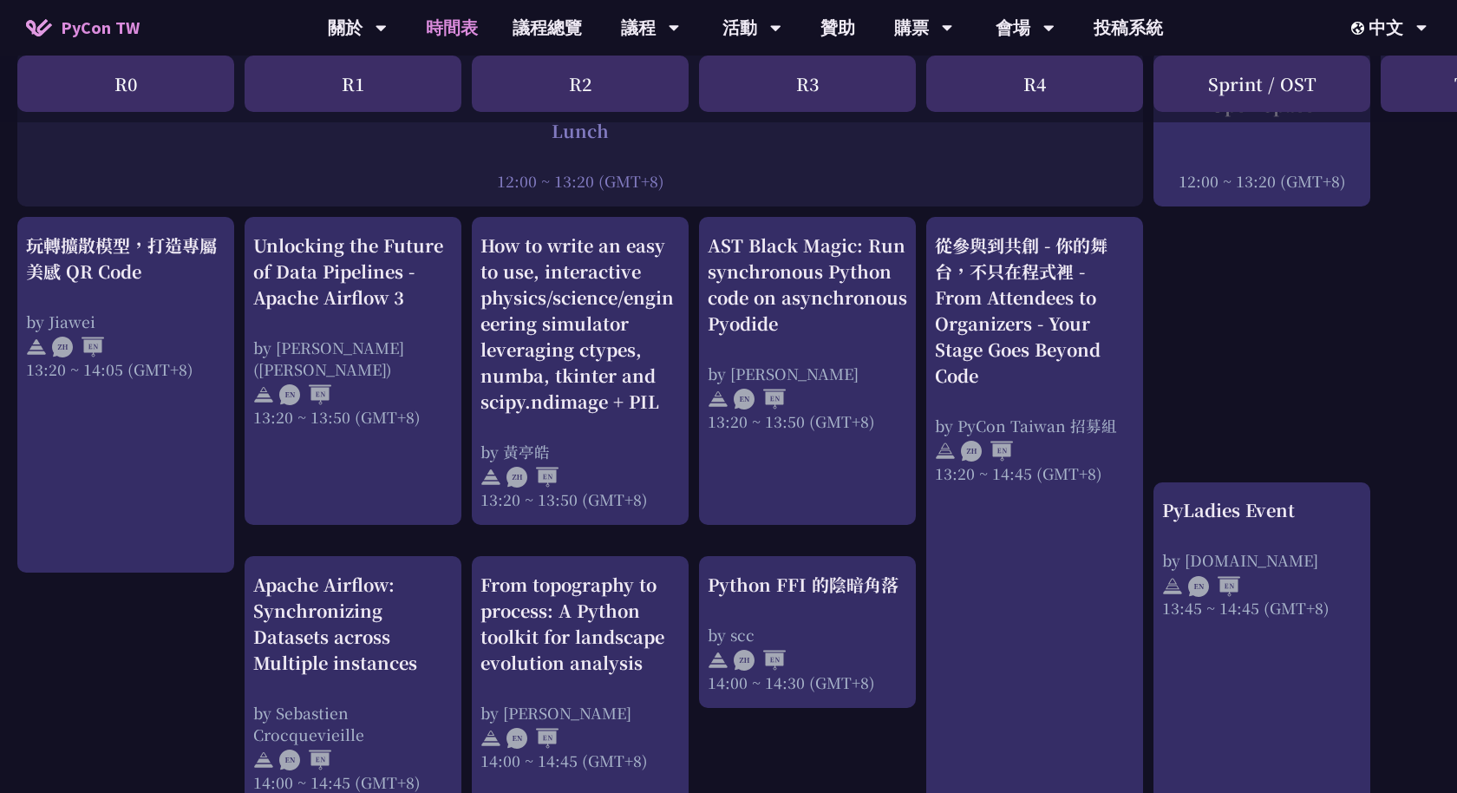  I want to click on div: Python FFI 的陰暗角落, so click(808, 585).